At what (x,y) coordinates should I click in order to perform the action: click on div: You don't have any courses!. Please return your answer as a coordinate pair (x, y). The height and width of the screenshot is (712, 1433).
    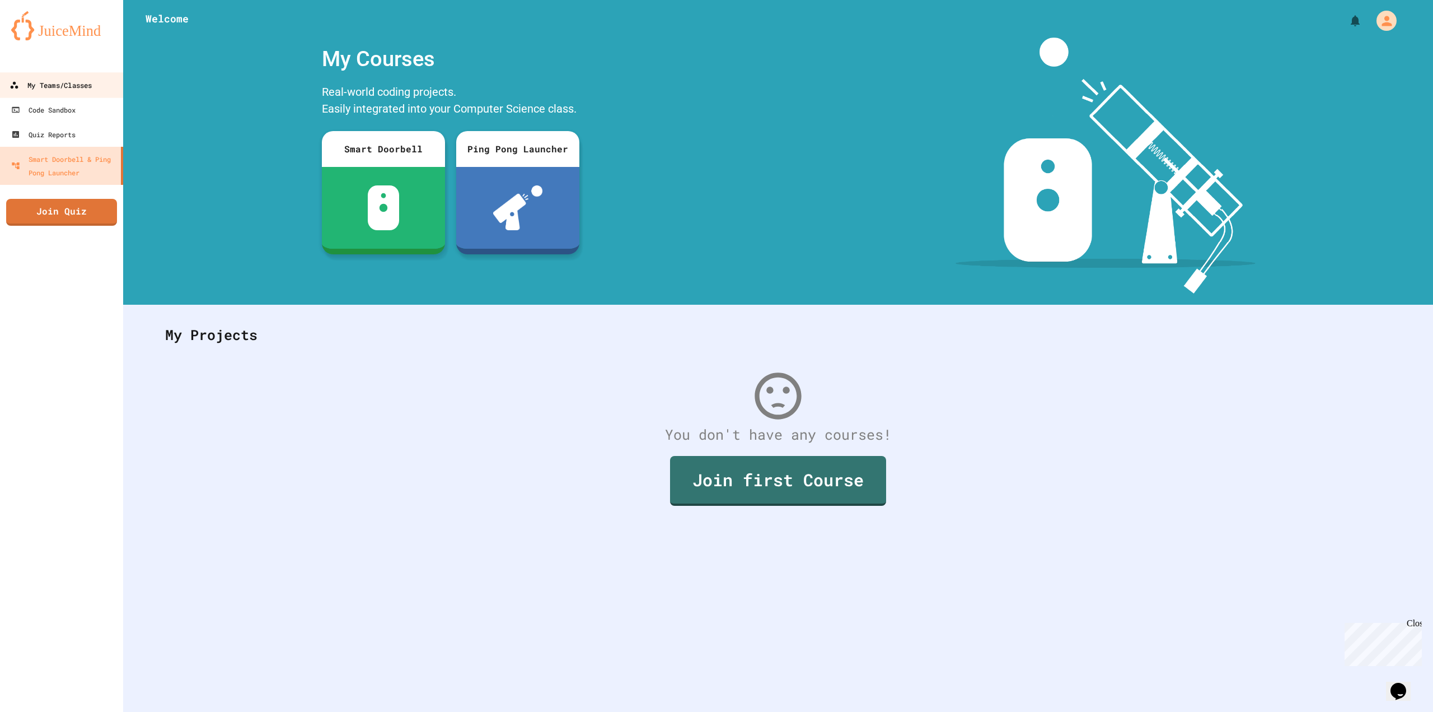
    Looking at the image, I should click on (778, 434).